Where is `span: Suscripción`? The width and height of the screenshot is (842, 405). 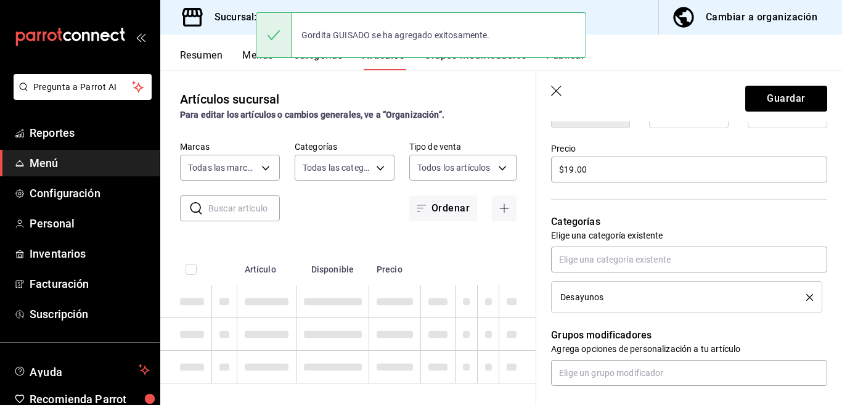
span: Suscripción is located at coordinates (89, 314).